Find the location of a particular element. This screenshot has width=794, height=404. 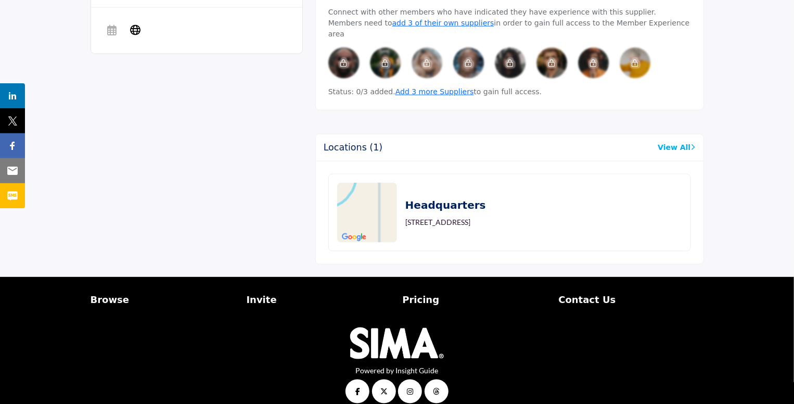

a: Powered by Insight Guide is located at coordinates (397, 370).